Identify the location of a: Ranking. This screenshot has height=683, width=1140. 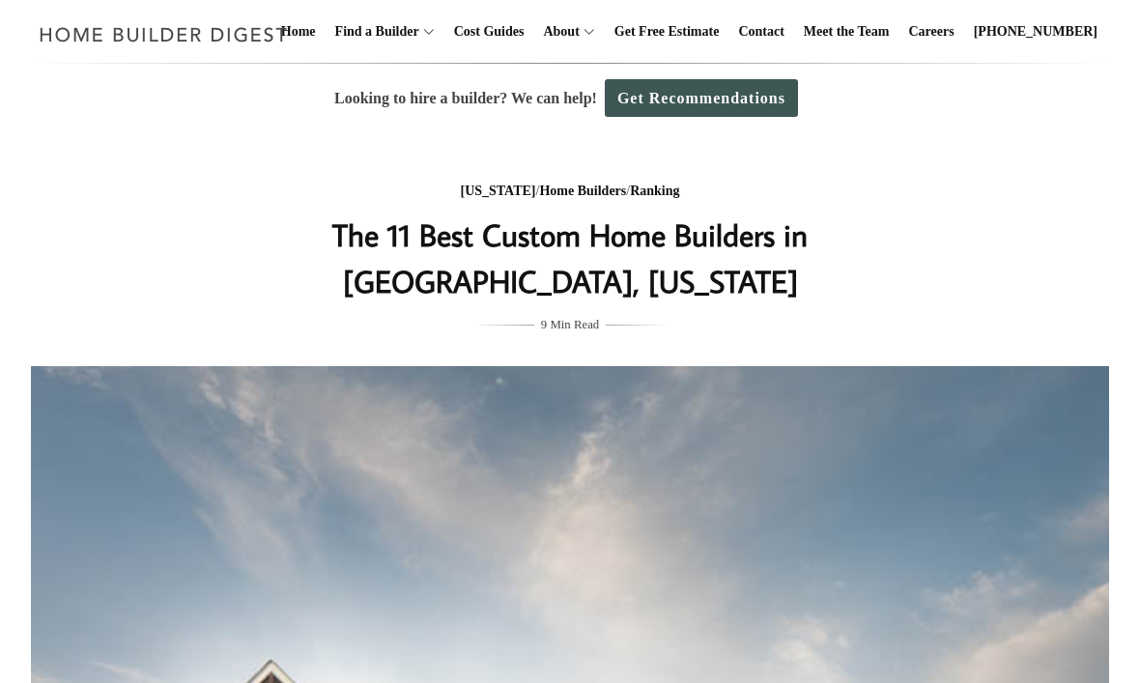
(654, 190).